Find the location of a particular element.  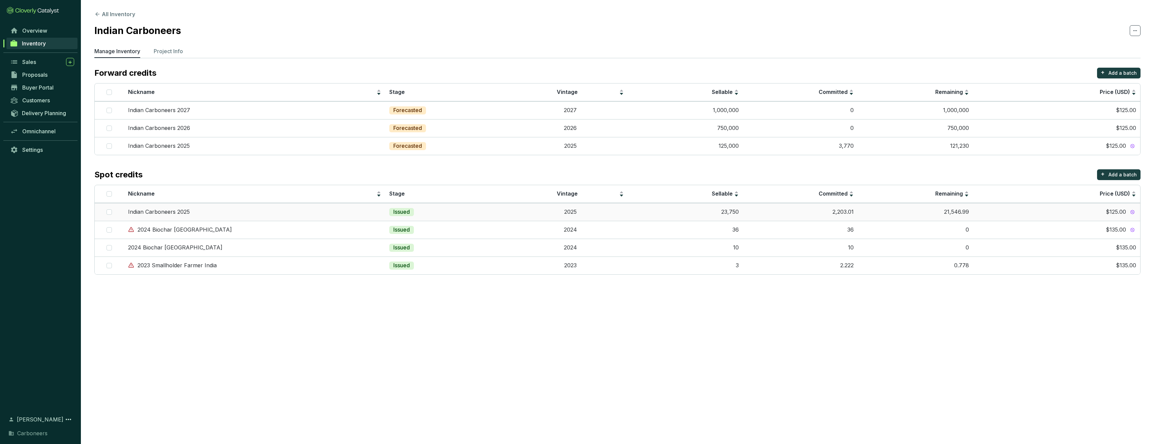

a: Overview is located at coordinates (42, 31).